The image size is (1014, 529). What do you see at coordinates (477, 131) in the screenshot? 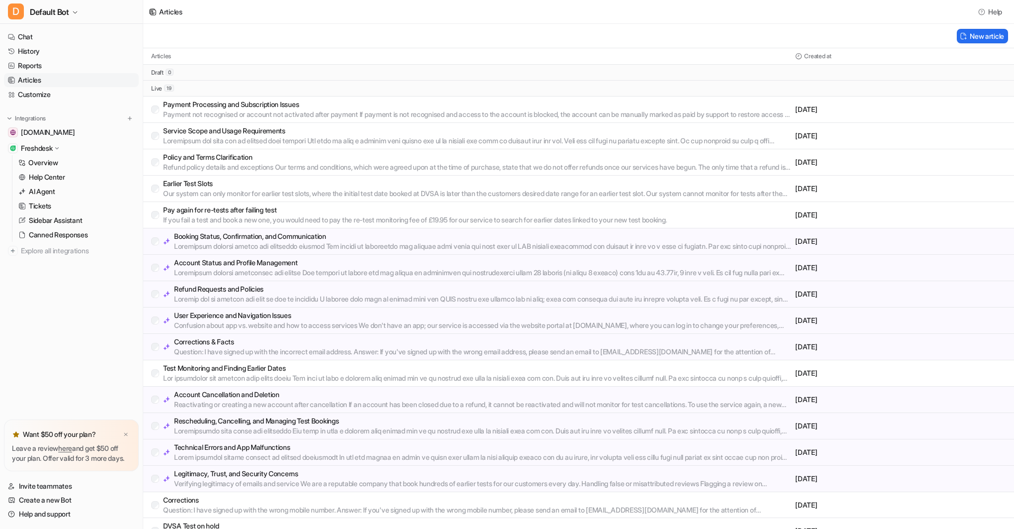
I see `p: Service Scope and Usage Requirements` at bounding box center [477, 131].